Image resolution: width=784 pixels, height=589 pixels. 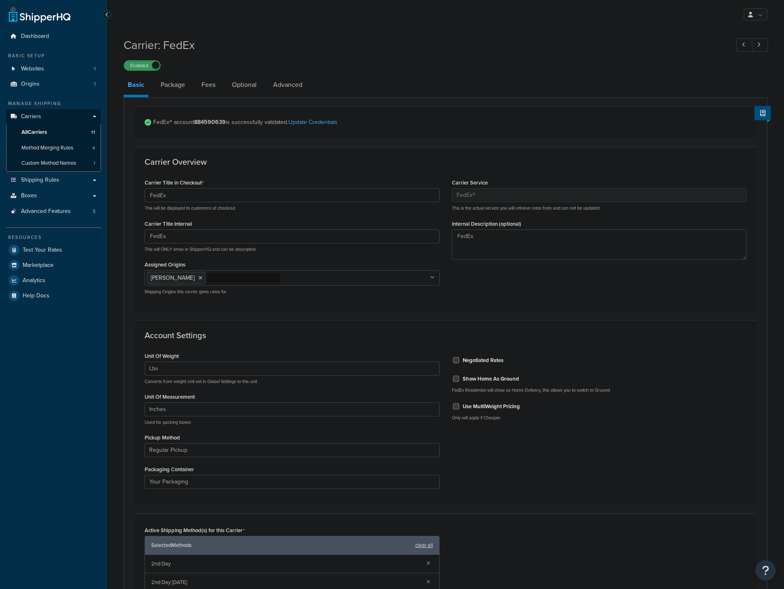 I want to click on li: Method Merging Rules, so click(x=54, y=148).